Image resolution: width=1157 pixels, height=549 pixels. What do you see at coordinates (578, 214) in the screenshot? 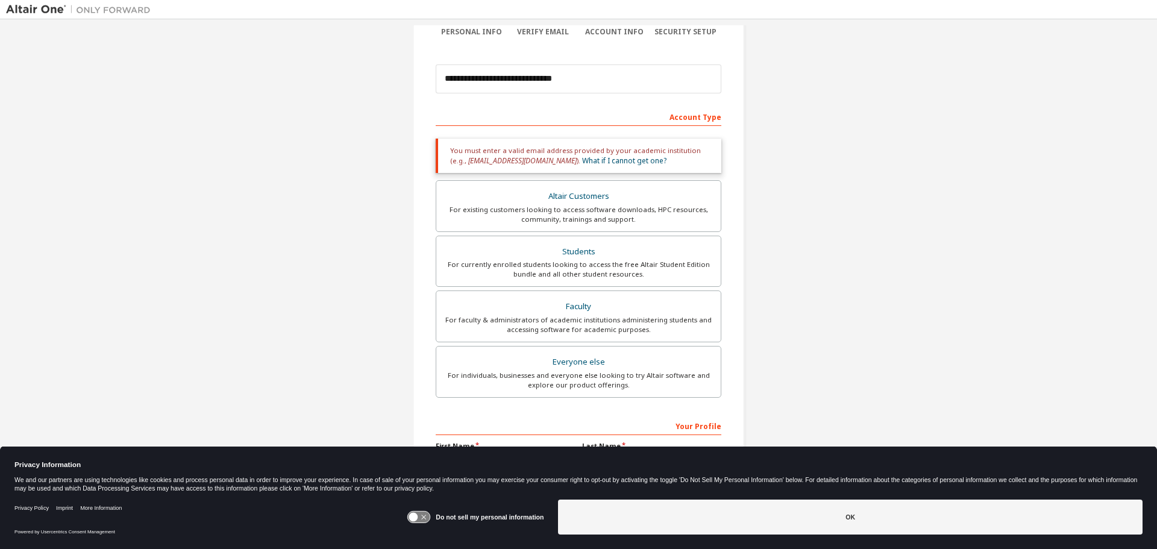
I see `div: For existing customers looking to access software downloads, HPC resources, community, trainings ...` at bounding box center [578, 214].